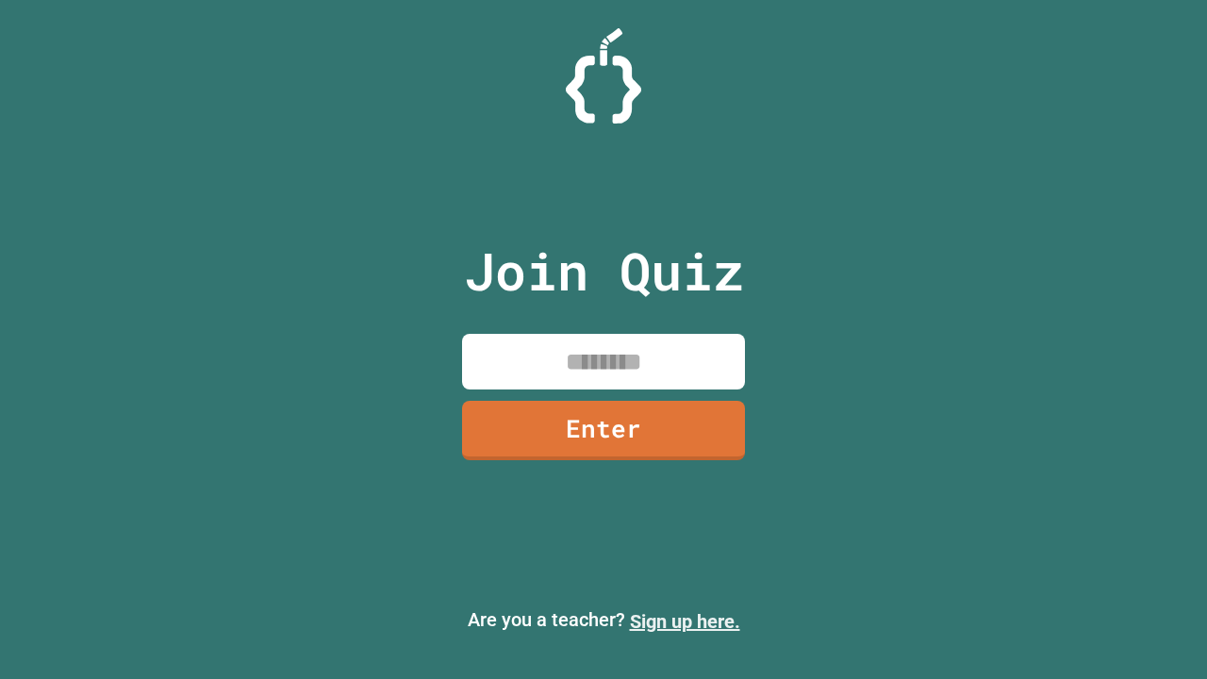  Describe the element at coordinates (603, 620) in the screenshot. I see `p: Are you a teacher?` at that location.